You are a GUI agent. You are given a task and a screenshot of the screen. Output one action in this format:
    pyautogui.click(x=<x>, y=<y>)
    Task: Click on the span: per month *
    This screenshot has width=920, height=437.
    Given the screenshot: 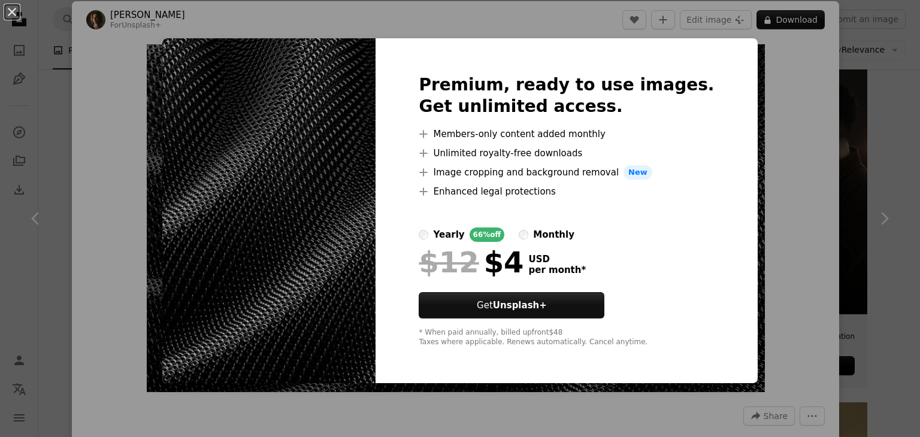 What is the action you would take?
    pyautogui.click(x=557, y=270)
    